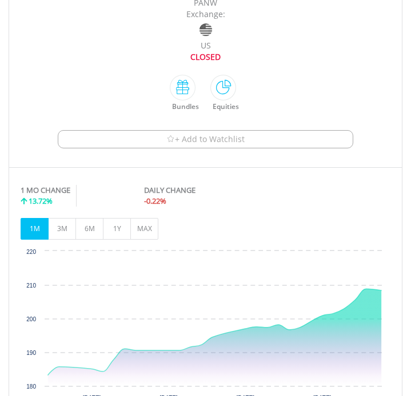 The height and width of the screenshot is (396, 411). What do you see at coordinates (206, 139) in the screenshot?
I see `button: Watchlist + Add to Watchlist` at bounding box center [206, 139].